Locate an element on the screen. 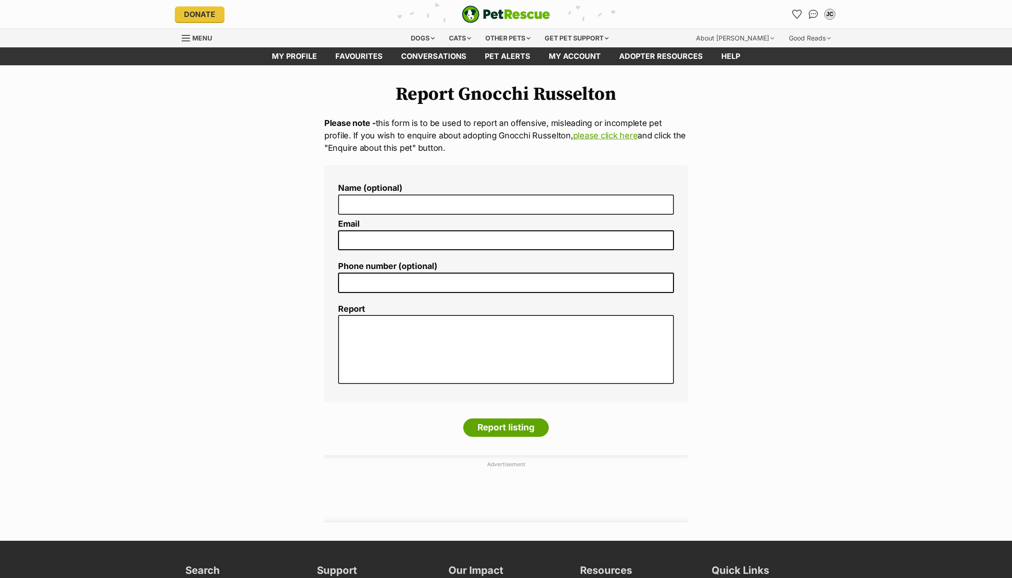 This screenshot has height=578, width=1012. a: please click here is located at coordinates (605, 135).